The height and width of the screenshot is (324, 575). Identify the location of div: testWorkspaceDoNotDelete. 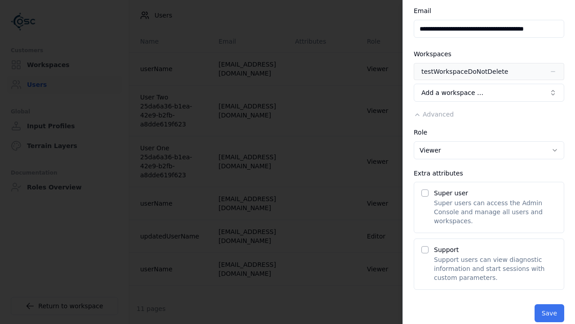
(465, 71).